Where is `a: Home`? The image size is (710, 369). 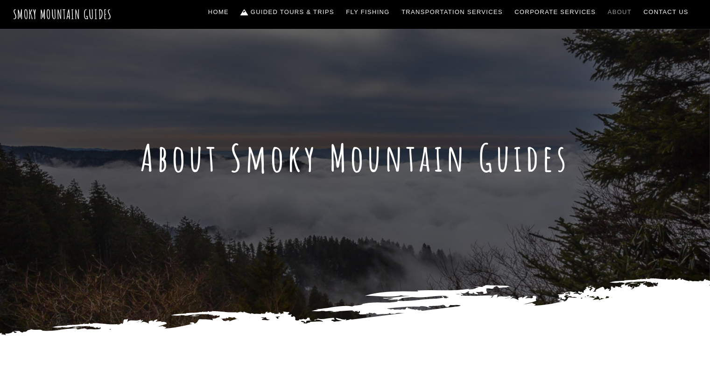 a: Home is located at coordinates (218, 12).